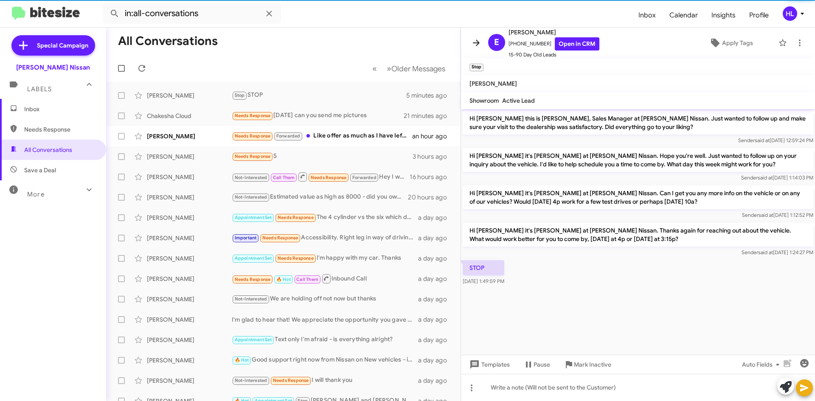  What do you see at coordinates (430, 95) in the screenshot?
I see `div: 5 minutes ago` at bounding box center [430, 95].